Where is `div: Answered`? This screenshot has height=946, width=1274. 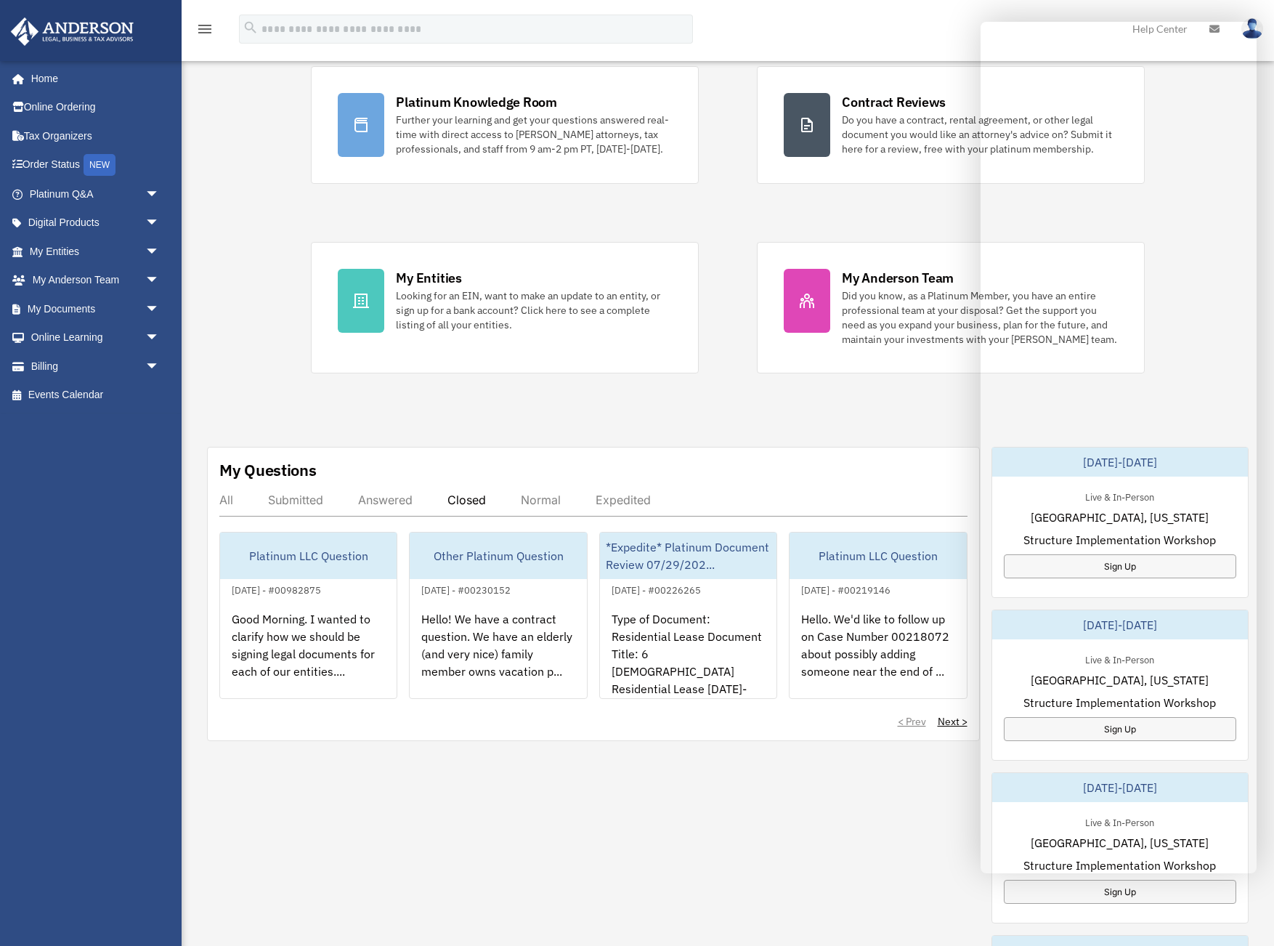 div: Answered is located at coordinates (385, 500).